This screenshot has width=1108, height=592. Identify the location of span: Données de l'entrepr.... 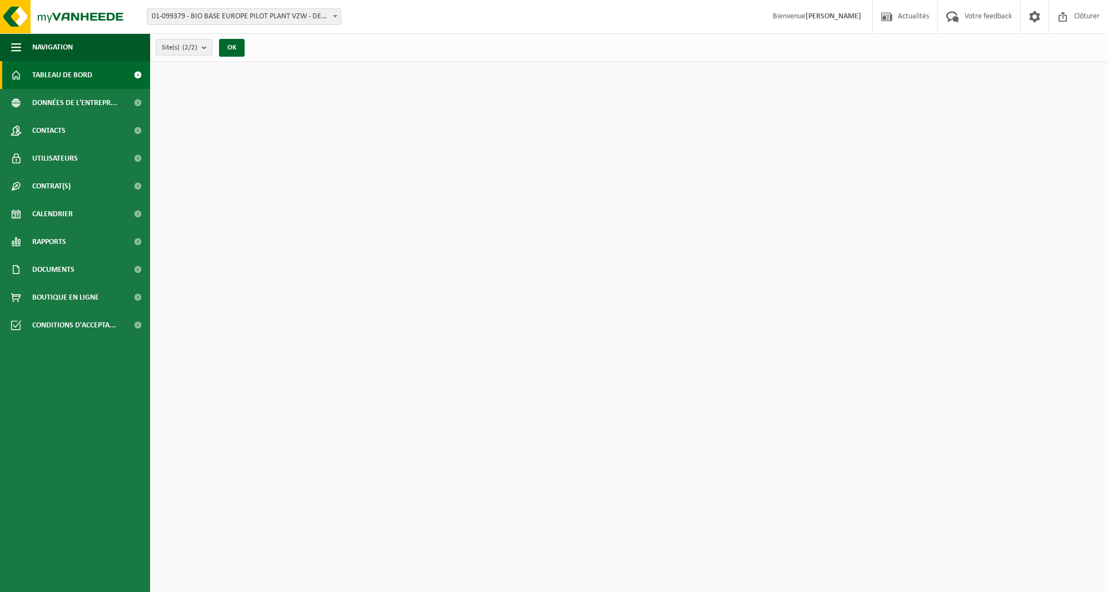
(74, 103).